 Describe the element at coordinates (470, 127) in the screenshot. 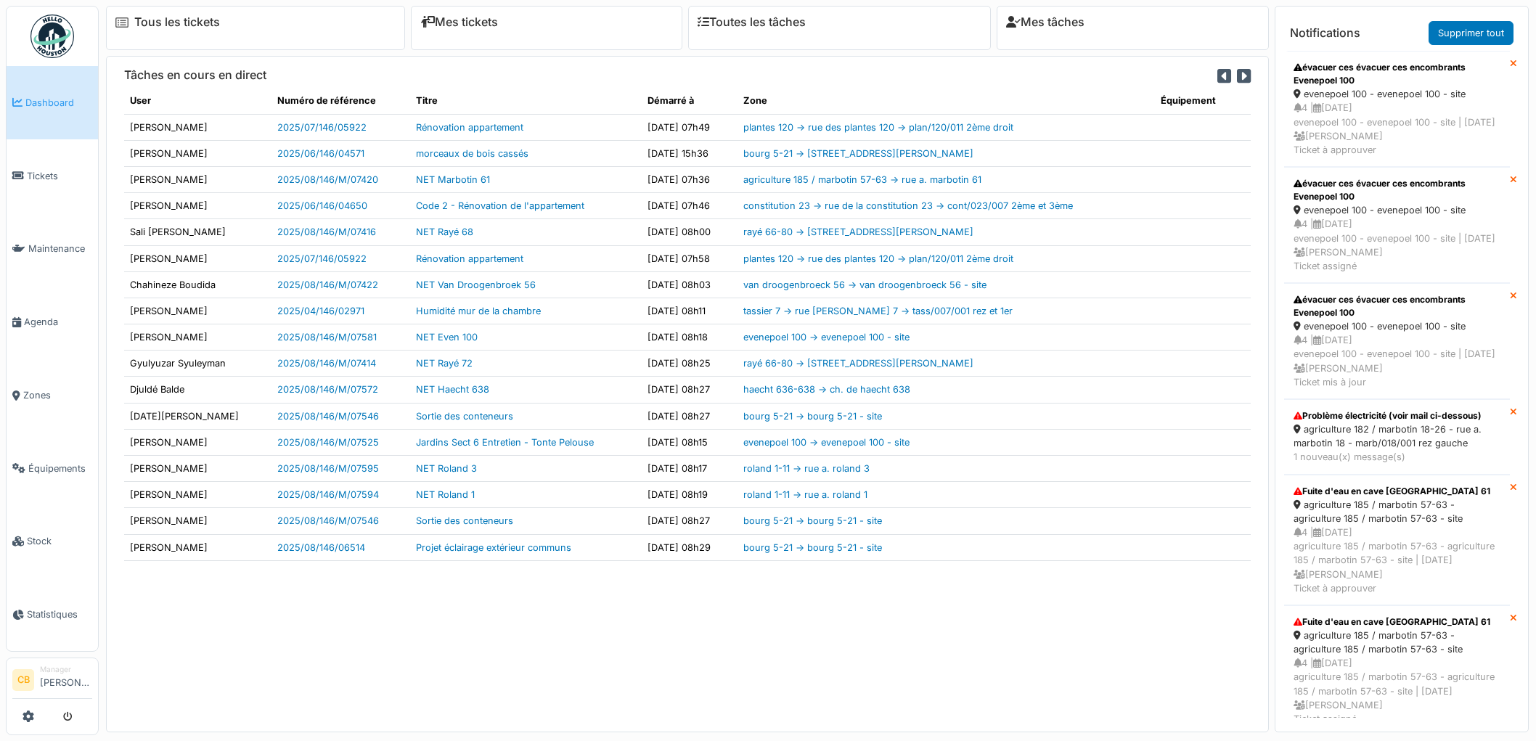

I see `a: Rénovation appartement` at that location.